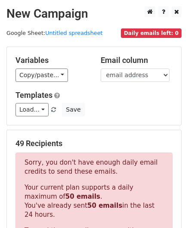 The height and width of the screenshot is (228, 188). Describe the element at coordinates (94, 167) in the screenshot. I see `p: Sorry, you don't have enough daily email credits to send these emails.` at that location.